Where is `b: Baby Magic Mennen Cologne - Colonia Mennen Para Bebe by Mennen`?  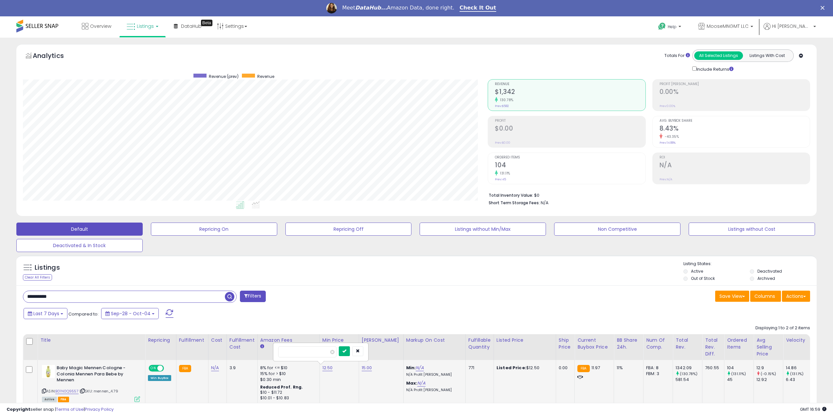 b: Baby Magic Mennen Cologne - Colonia Mennen Para Bebe by Mennen is located at coordinates (96, 375).